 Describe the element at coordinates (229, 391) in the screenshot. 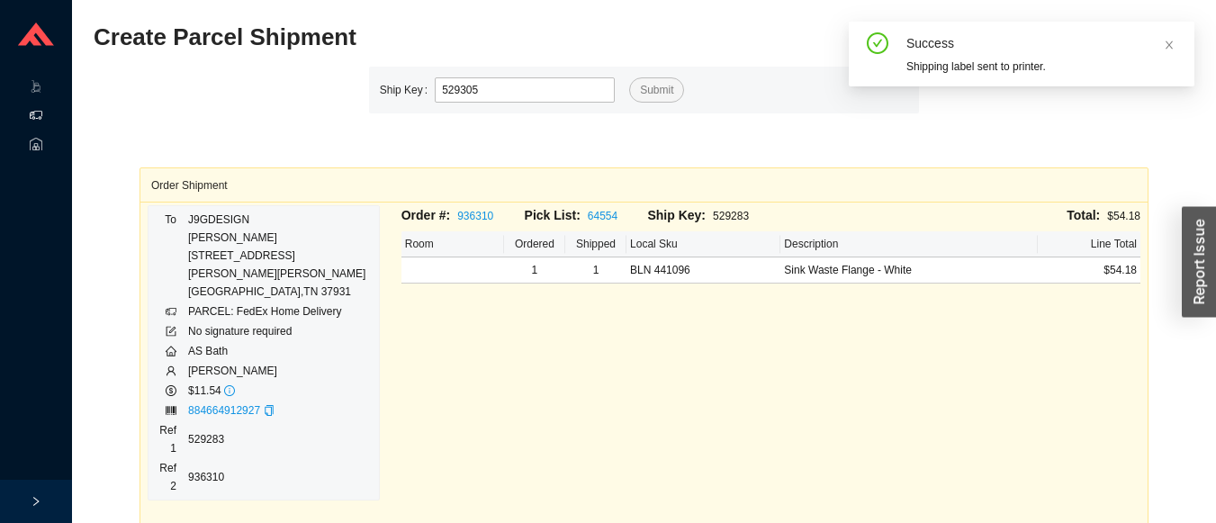

I see `span: info-circle` at that location.